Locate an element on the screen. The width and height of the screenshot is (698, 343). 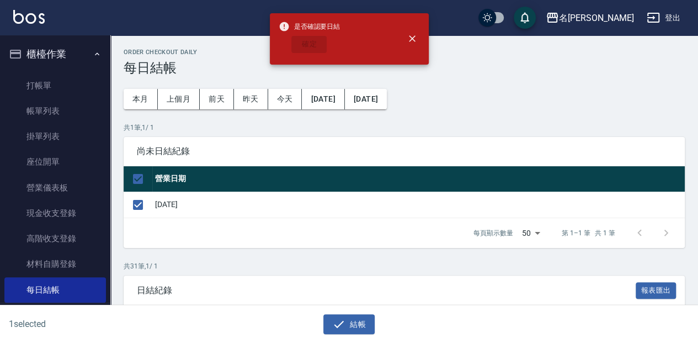
a: 每日結帳 is located at coordinates (55, 290).